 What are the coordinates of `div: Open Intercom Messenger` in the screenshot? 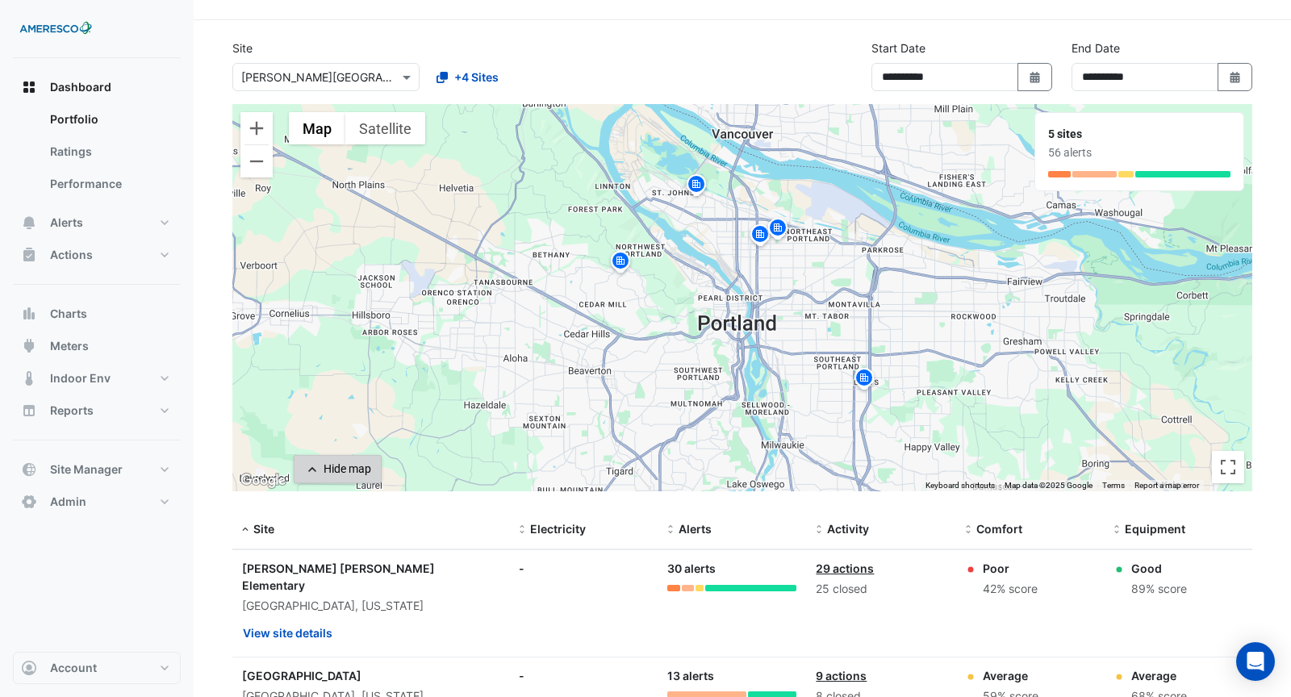 It's located at (1256, 662).